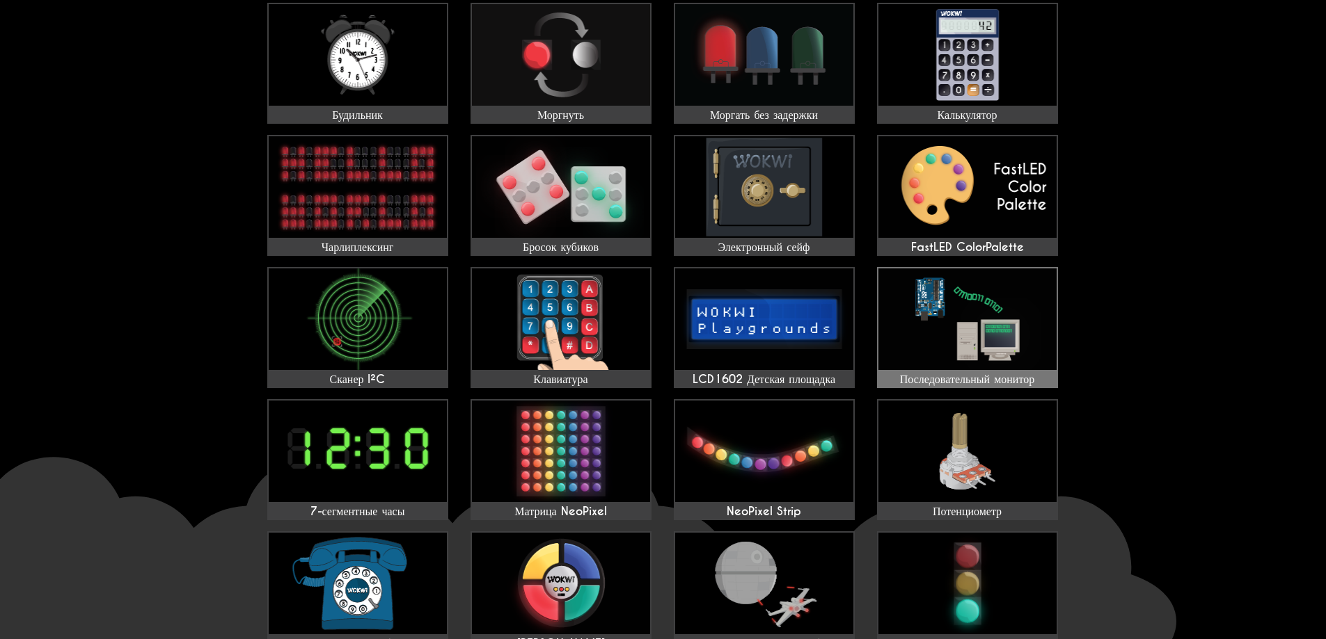 The width and height of the screenshot is (1326, 639). Describe the element at coordinates (358, 196) in the screenshot. I see `a: Чарлиплексинг` at that location.